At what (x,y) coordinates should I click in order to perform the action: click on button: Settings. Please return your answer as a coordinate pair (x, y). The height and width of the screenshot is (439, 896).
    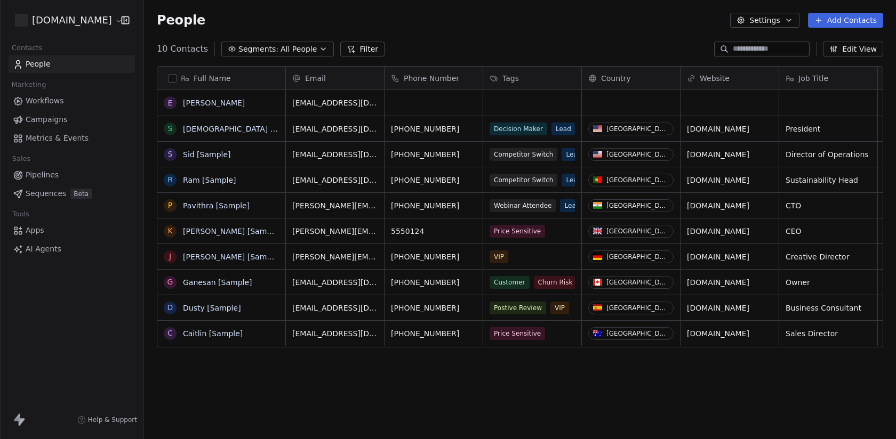
    Looking at the image, I should click on (764, 20).